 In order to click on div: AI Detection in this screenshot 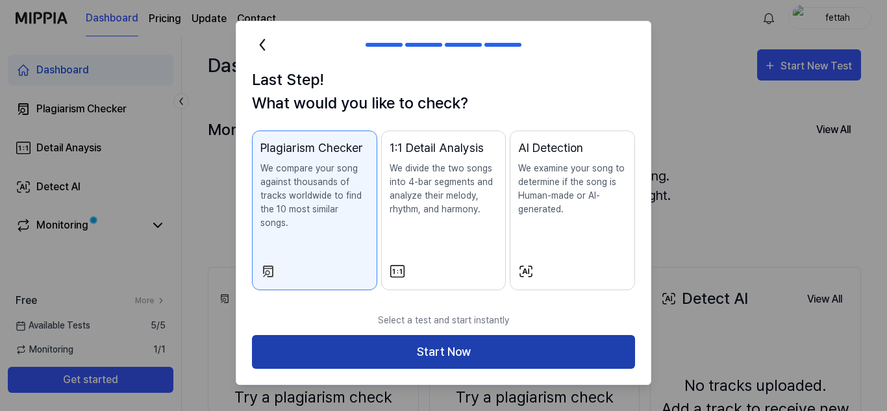, I will do `click(572, 147)`.